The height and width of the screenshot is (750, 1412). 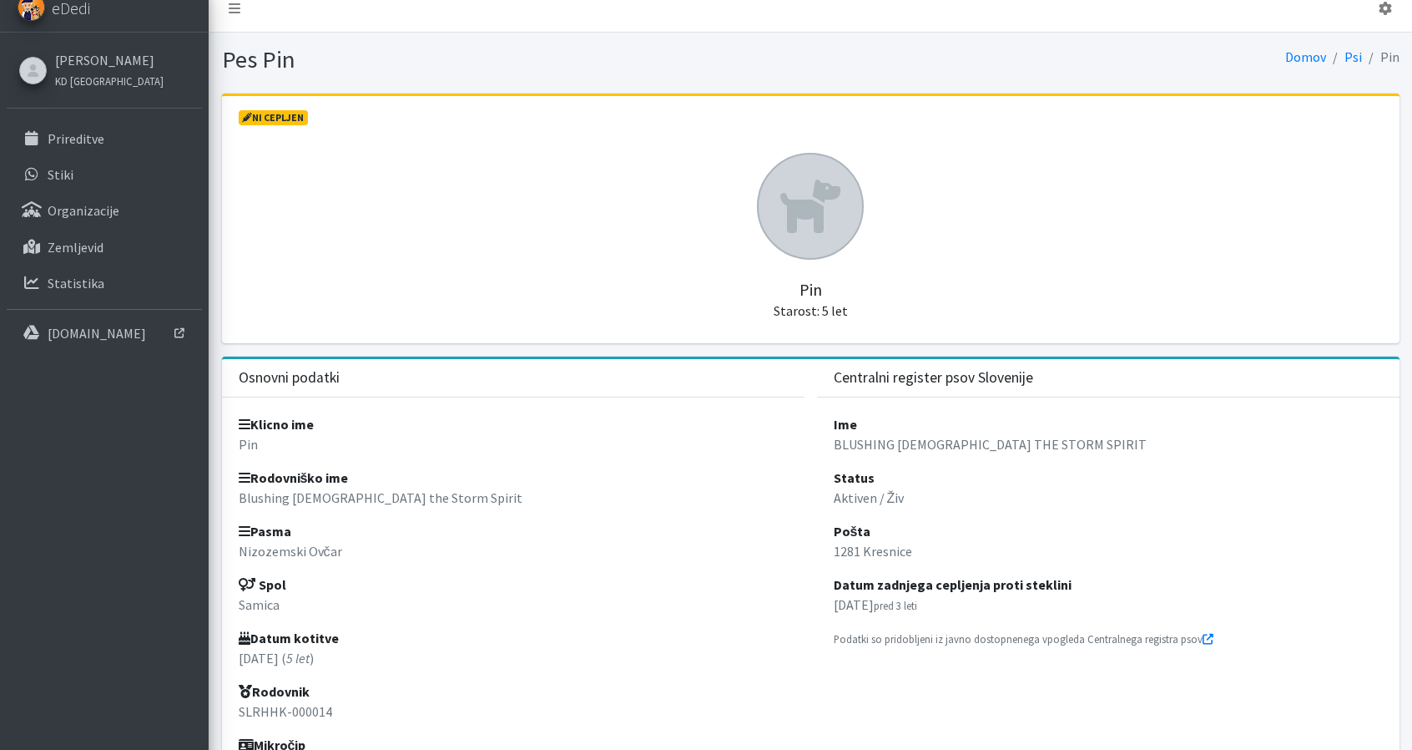 I want to click on p: Aktiven / Živ, so click(x=1108, y=497).